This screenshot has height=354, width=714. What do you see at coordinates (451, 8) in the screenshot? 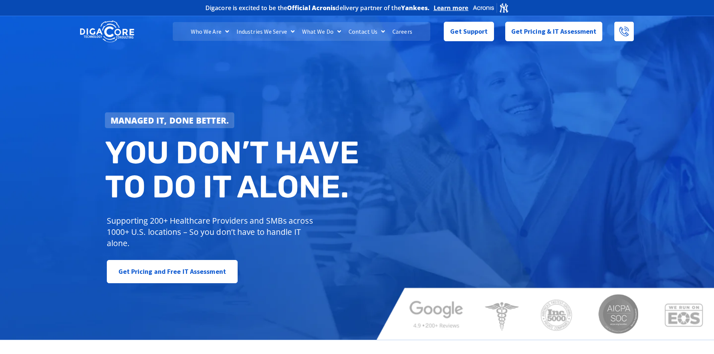
I see `a: Learn more` at bounding box center [451, 8].